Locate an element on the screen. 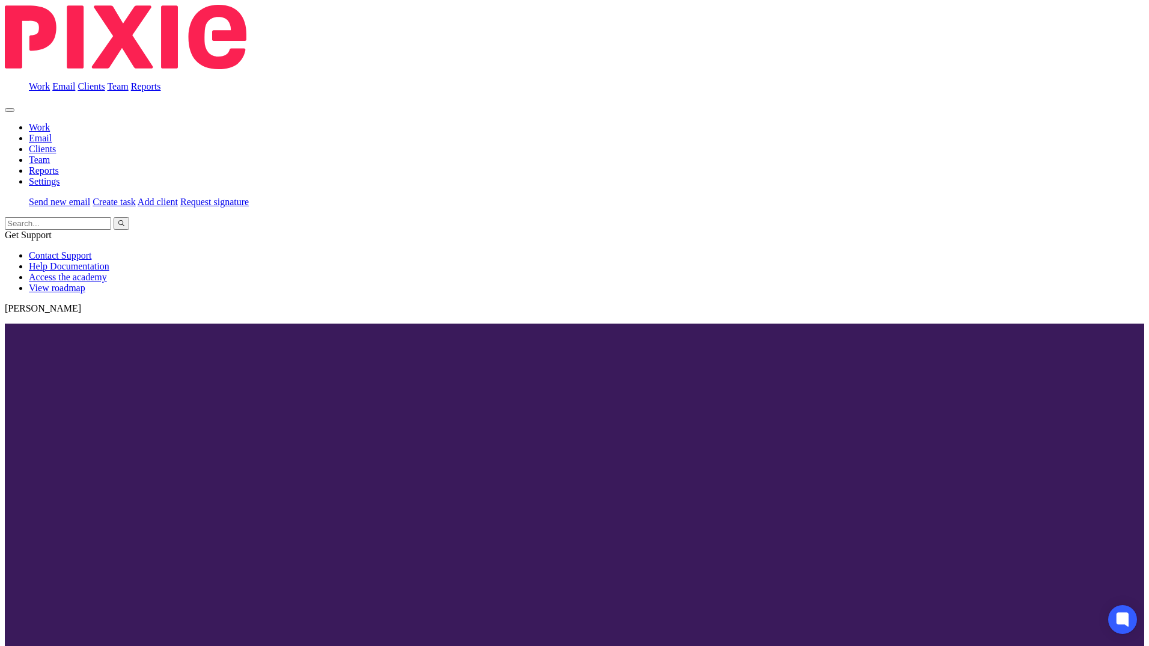 This screenshot has height=646, width=1149. a: Help Documentation is located at coordinates (69, 266).